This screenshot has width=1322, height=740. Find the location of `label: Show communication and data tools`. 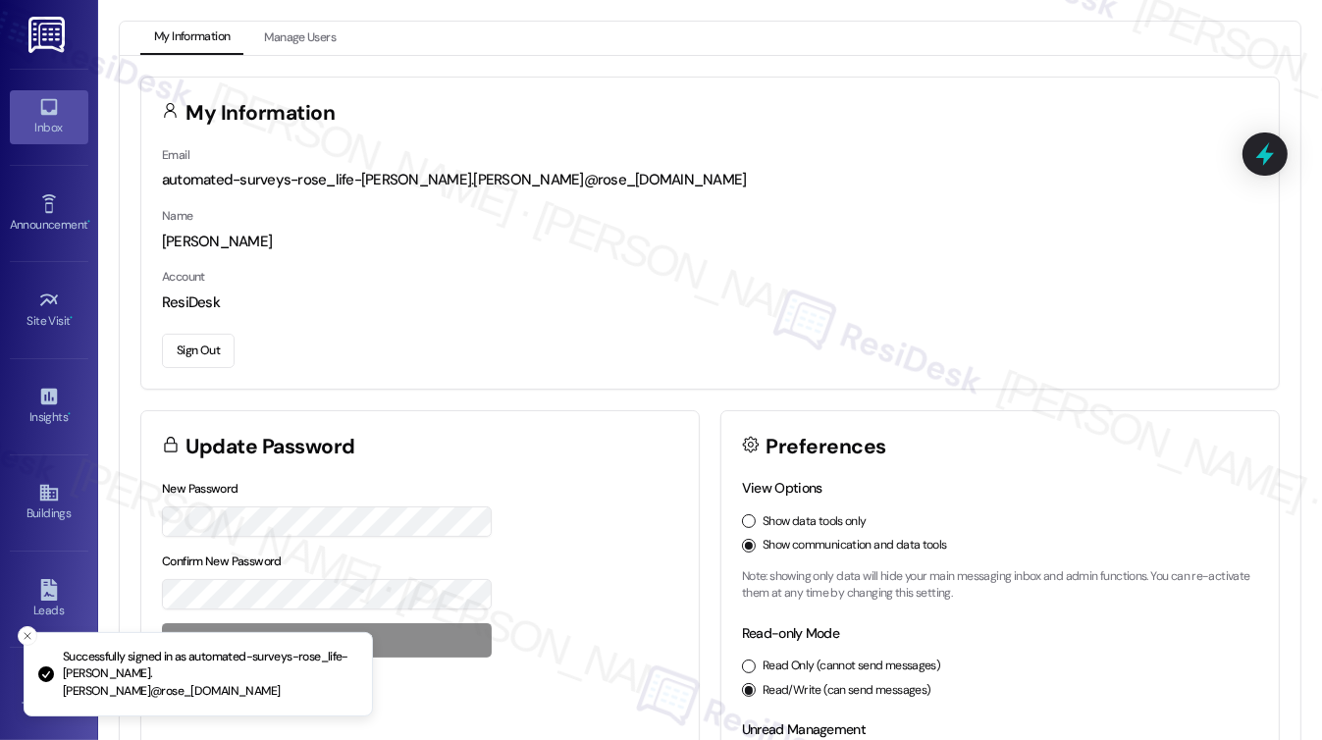

label: Show communication and data tools is located at coordinates (855, 546).